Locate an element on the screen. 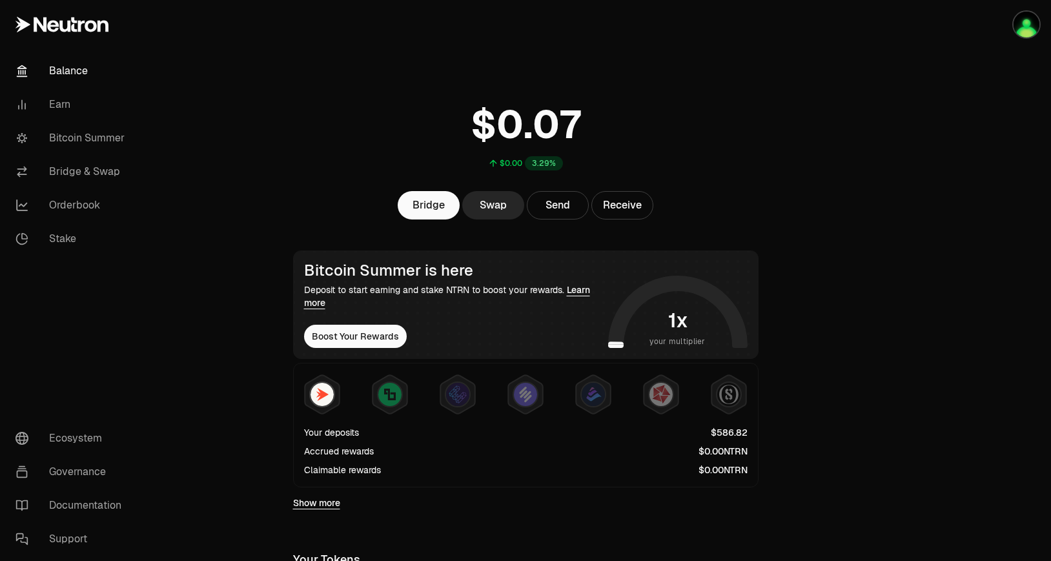 The height and width of the screenshot is (561, 1051). img: EtherFi Points is located at coordinates (458, 394).